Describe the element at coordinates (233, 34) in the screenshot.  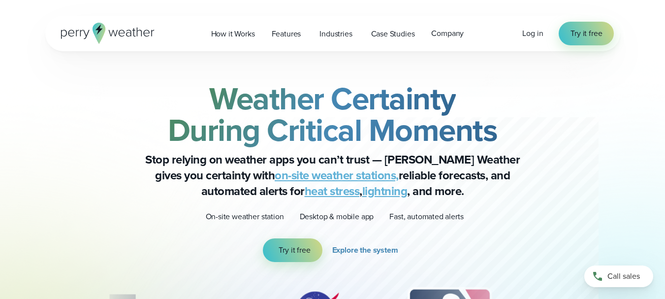
I see `span: How it Works` at that location.